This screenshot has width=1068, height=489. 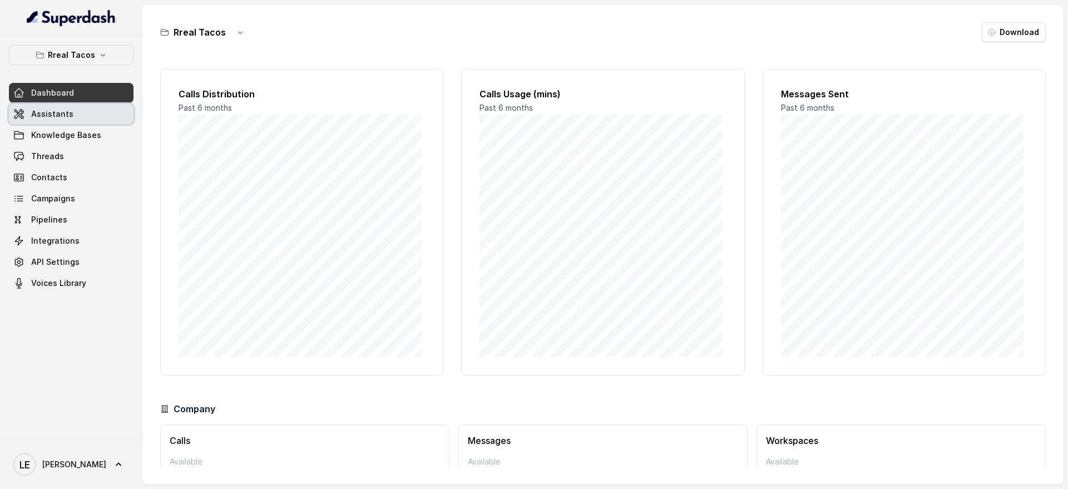 What do you see at coordinates (71, 241) in the screenshot?
I see `a: Integrations` at bounding box center [71, 241].